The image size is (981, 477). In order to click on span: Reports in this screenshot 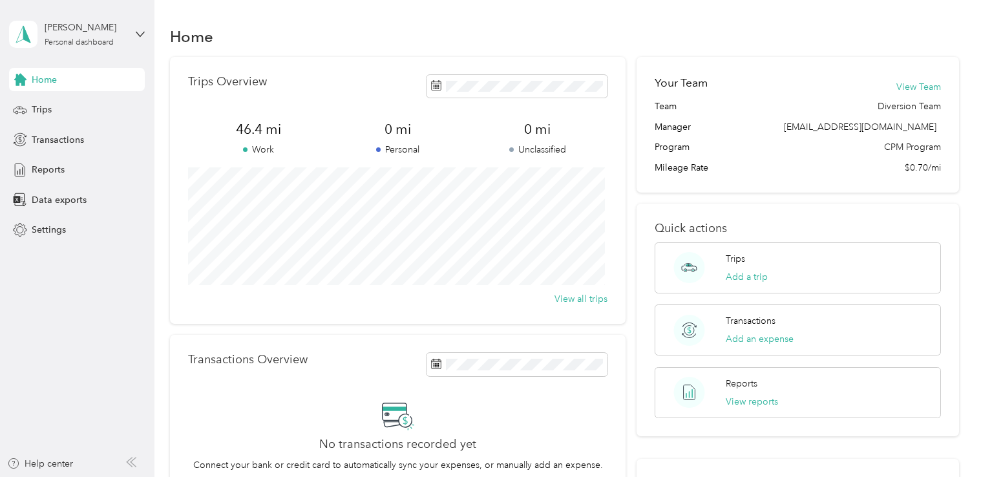, I will do `click(48, 169)`.